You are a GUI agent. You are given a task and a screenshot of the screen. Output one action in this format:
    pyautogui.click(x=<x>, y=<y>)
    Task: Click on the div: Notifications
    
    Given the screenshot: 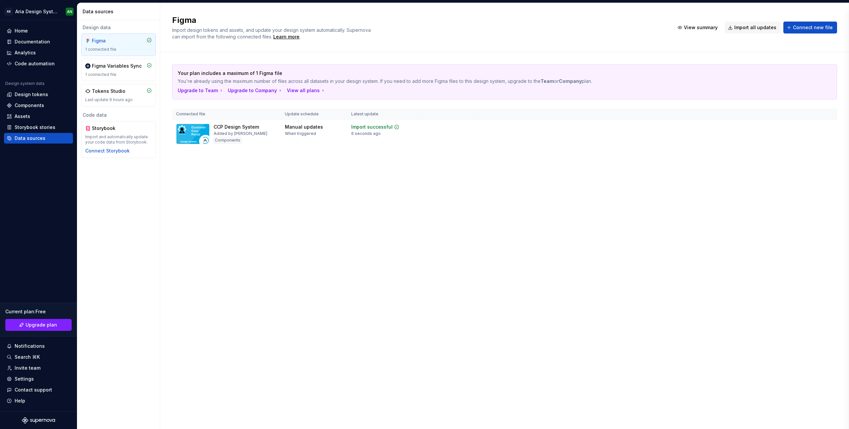 What is the action you would take?
    pyautogui.click(x=29, y=346)
    